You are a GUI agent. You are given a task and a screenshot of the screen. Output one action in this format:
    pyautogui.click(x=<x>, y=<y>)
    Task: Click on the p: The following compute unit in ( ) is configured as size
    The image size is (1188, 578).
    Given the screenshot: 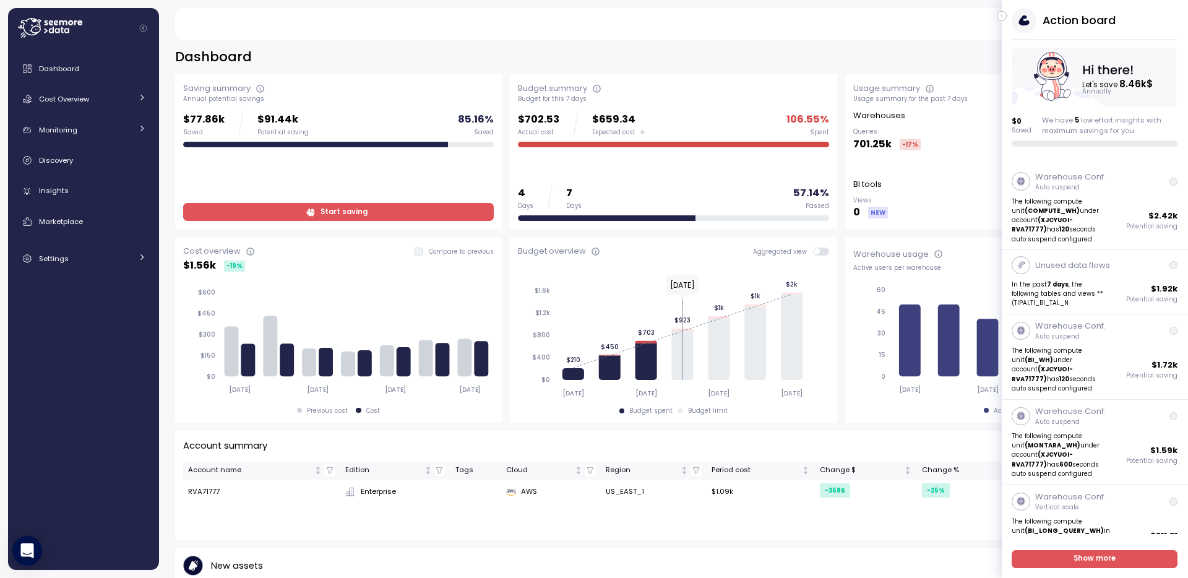 What is the action you would take?
    pyautogui.click(x=1062, y=540)
    